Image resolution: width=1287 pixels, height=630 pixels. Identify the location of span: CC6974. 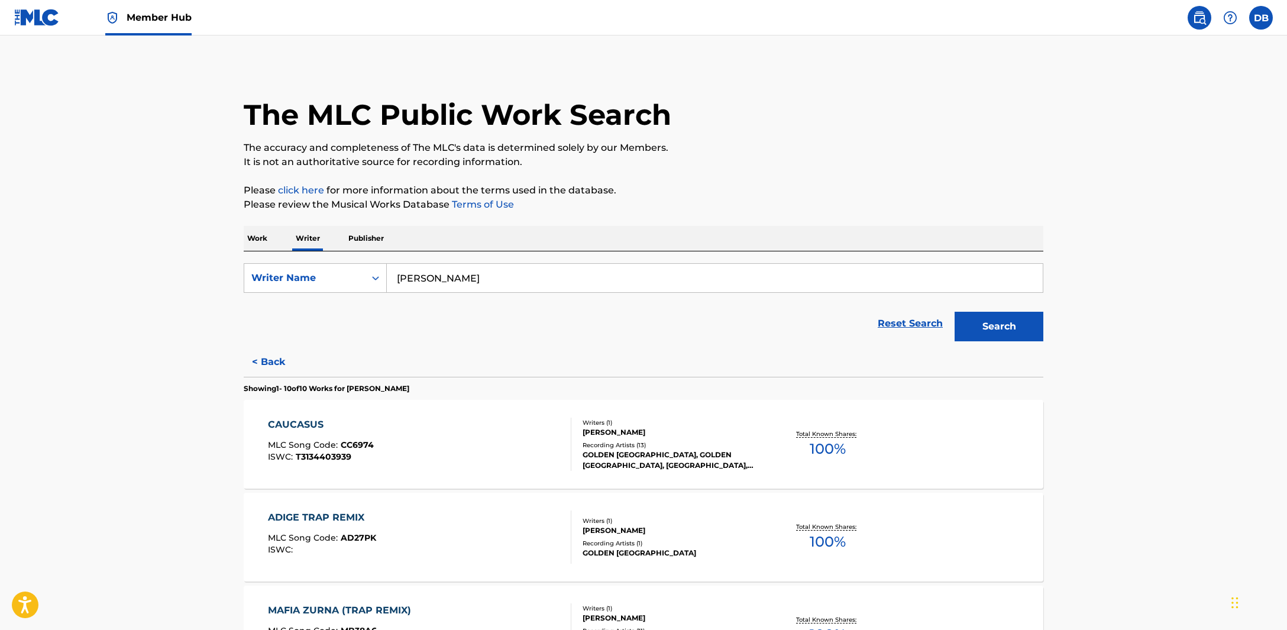
(357, 445).